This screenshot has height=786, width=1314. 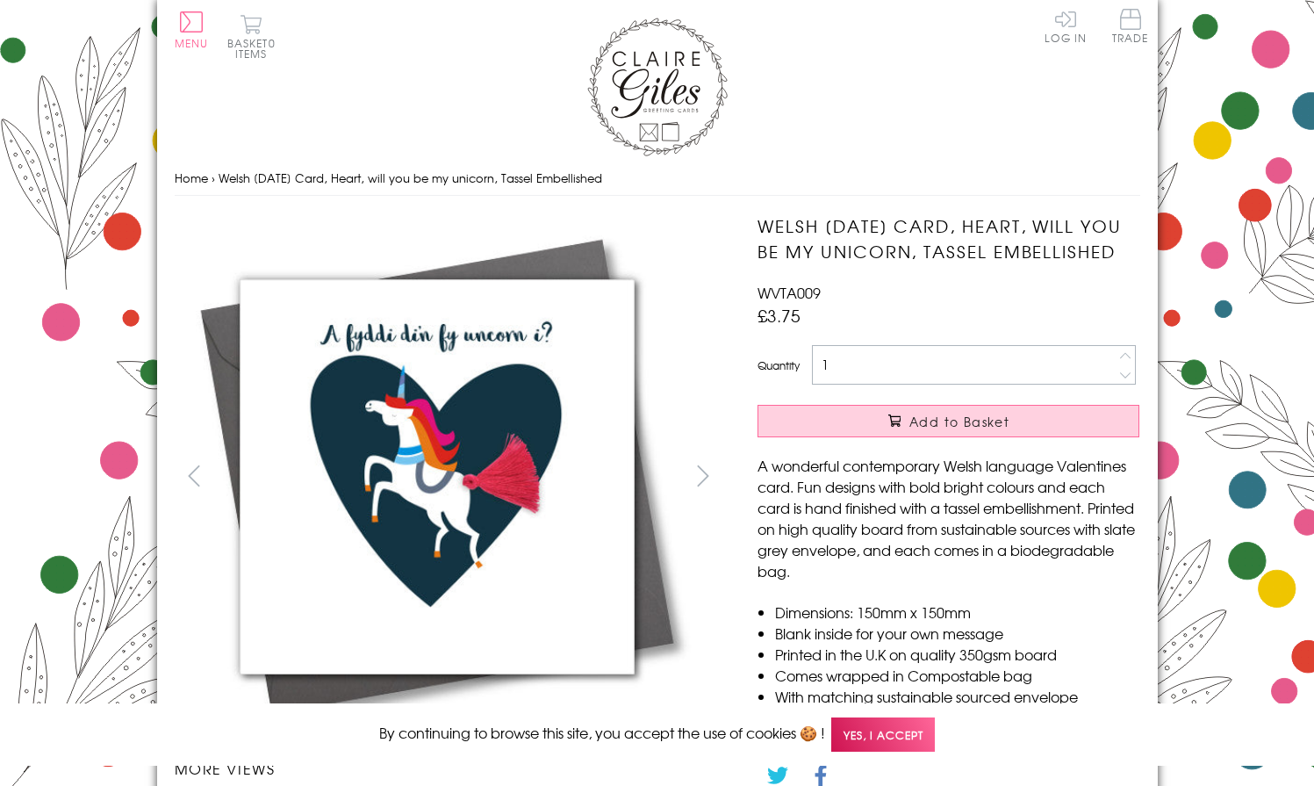 I want to click on button: next, so click(x=702, y=475).